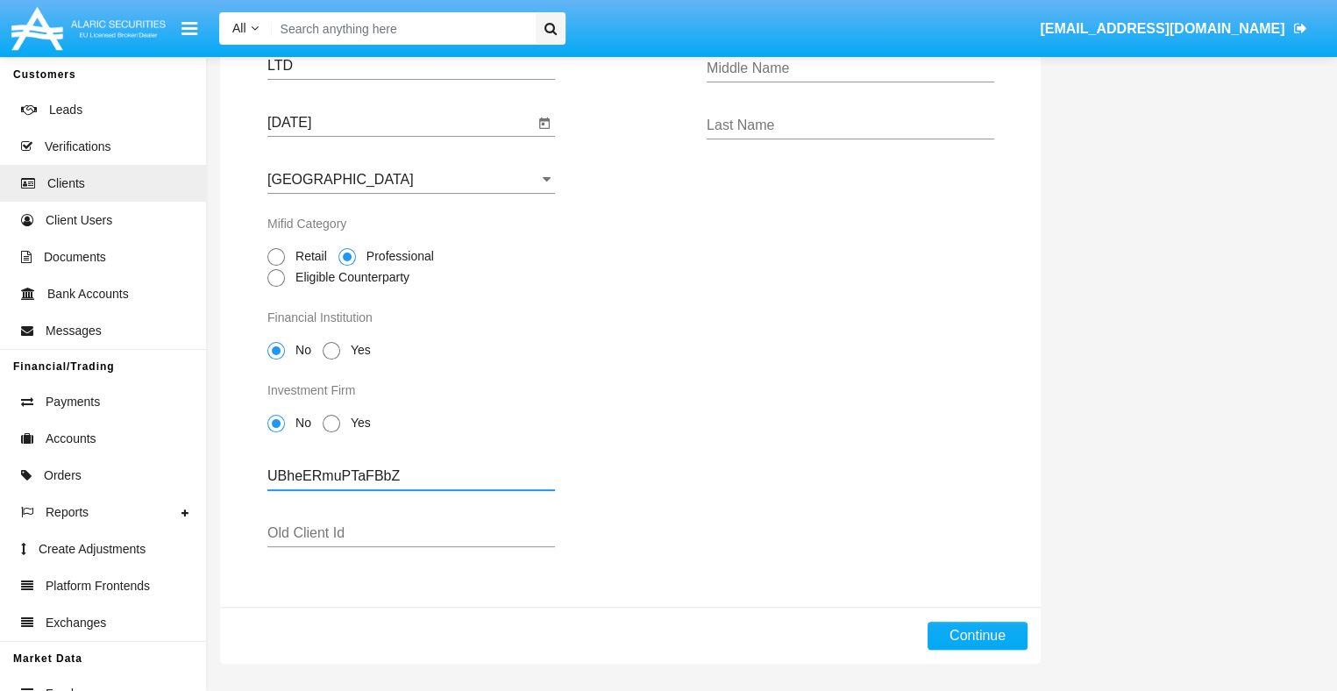 Image resolution: width=1337 pixels, height=691 pixels. Describe the element at coordinates (89, 28) in the screenshot. I see `img: Logo image` at that location.